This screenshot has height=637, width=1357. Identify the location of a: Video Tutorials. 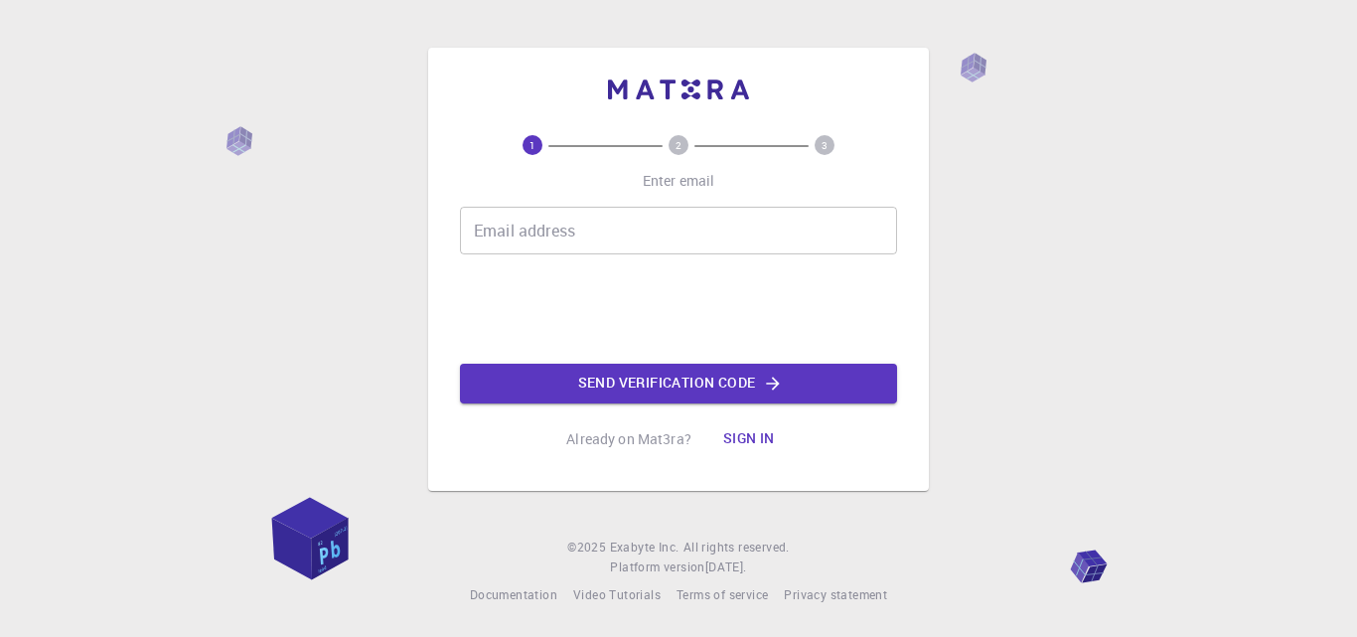
(617, 595).